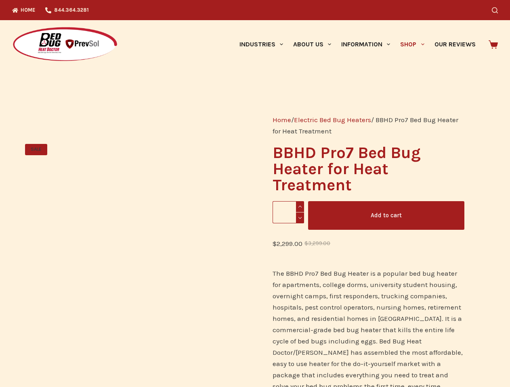 The height and width of the screenshot is (387, 510). I want to click on nav: Breadcrumb, so click(368, 126).